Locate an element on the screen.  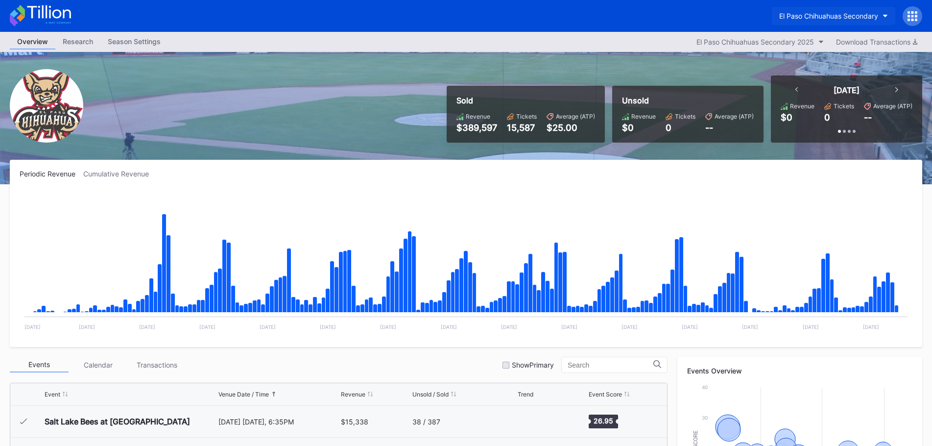
div: Calendar is located at coordinates (98, 364).